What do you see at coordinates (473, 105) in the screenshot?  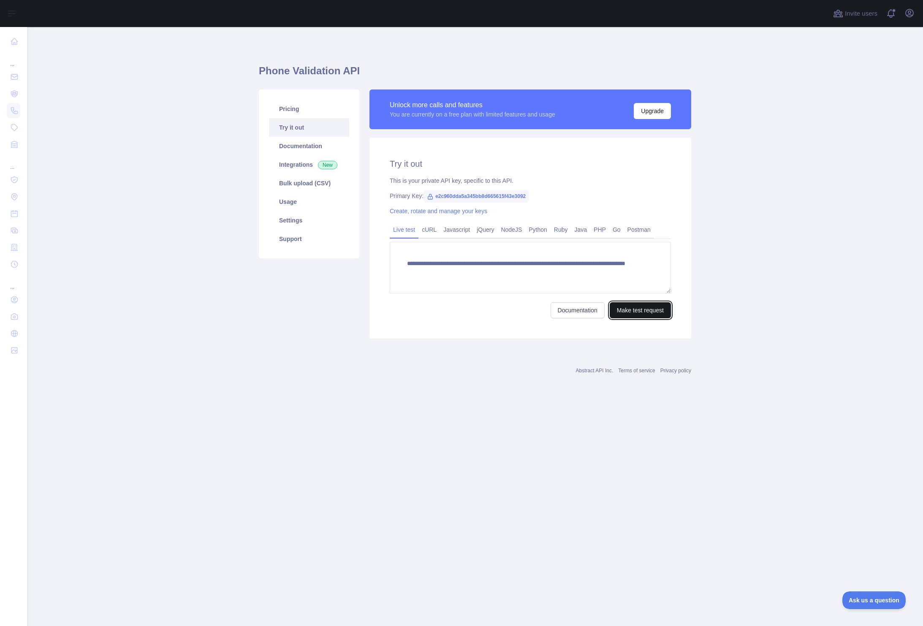 I see `div: Unlock more calls and features` at bounding box center [473, 105].